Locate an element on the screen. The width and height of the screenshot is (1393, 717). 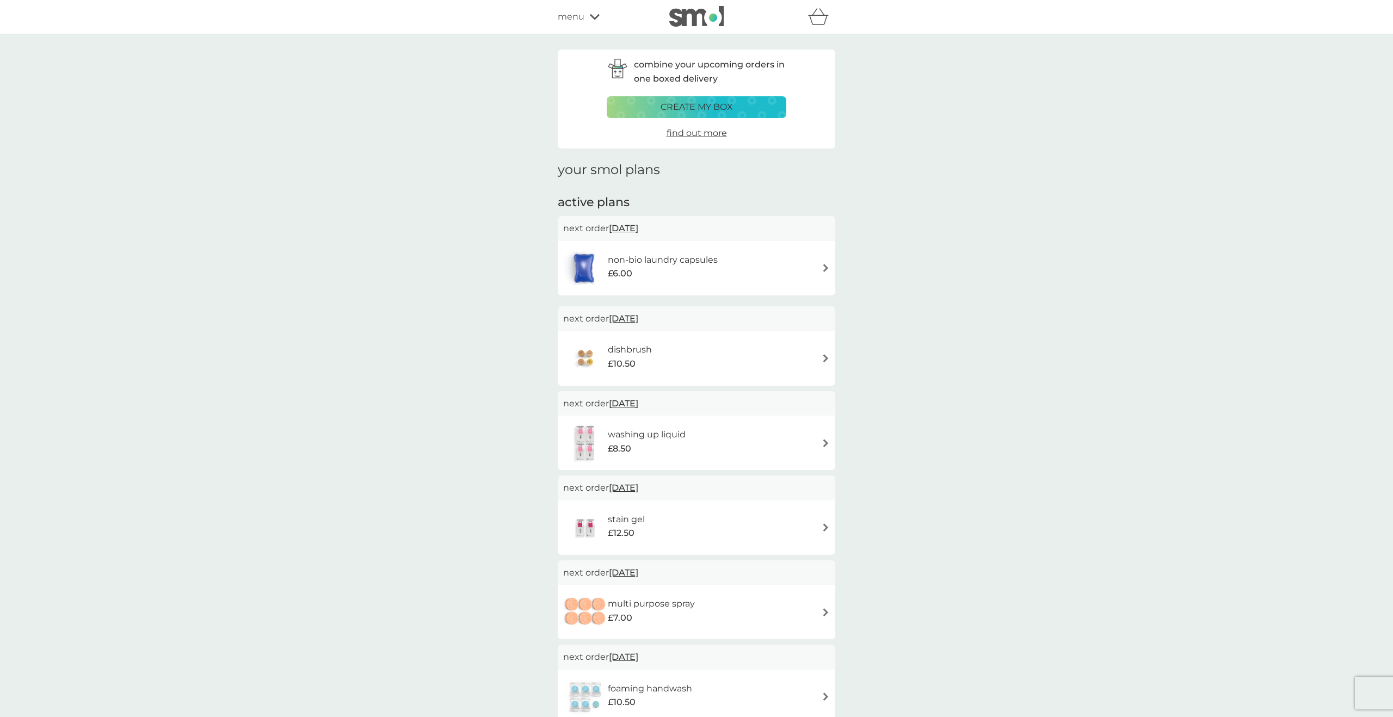
span: £6.00 is located at coordinates (620, 274).